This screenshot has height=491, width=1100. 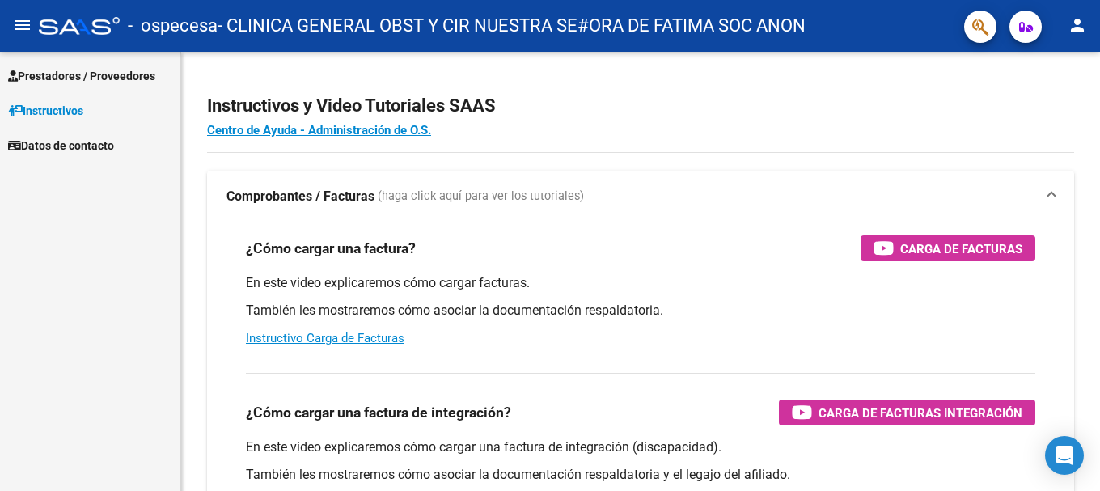 I want to click on strong: Comprobantes / Facturas, so click(x=300, y=196).